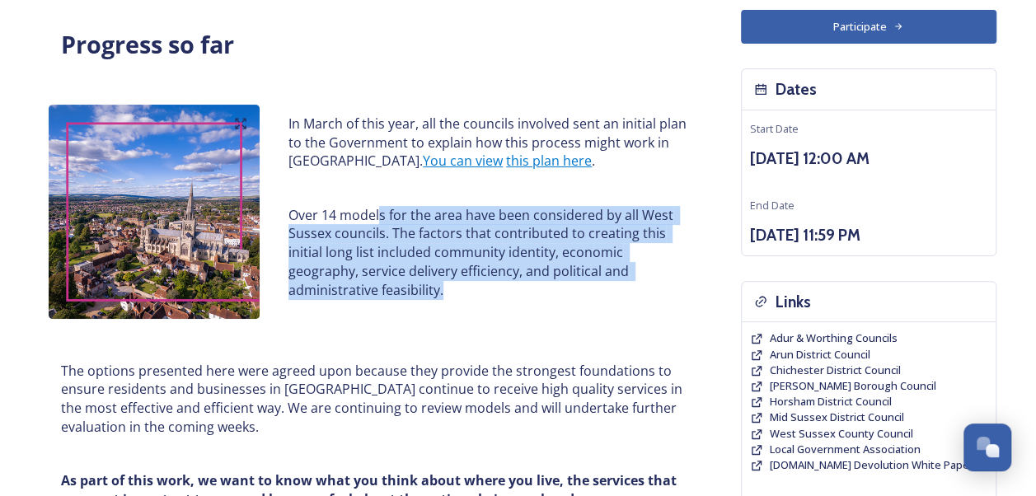 This screenshot has height=496, width=1036. Describe the element at coordinates (868, 26) in the screenshot. I see `button: Participate` at that location.